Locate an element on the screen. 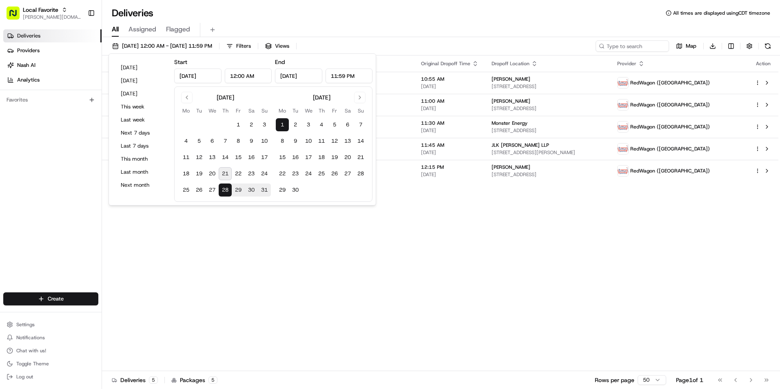  span: Pylon is located at coordinates (90, 141).